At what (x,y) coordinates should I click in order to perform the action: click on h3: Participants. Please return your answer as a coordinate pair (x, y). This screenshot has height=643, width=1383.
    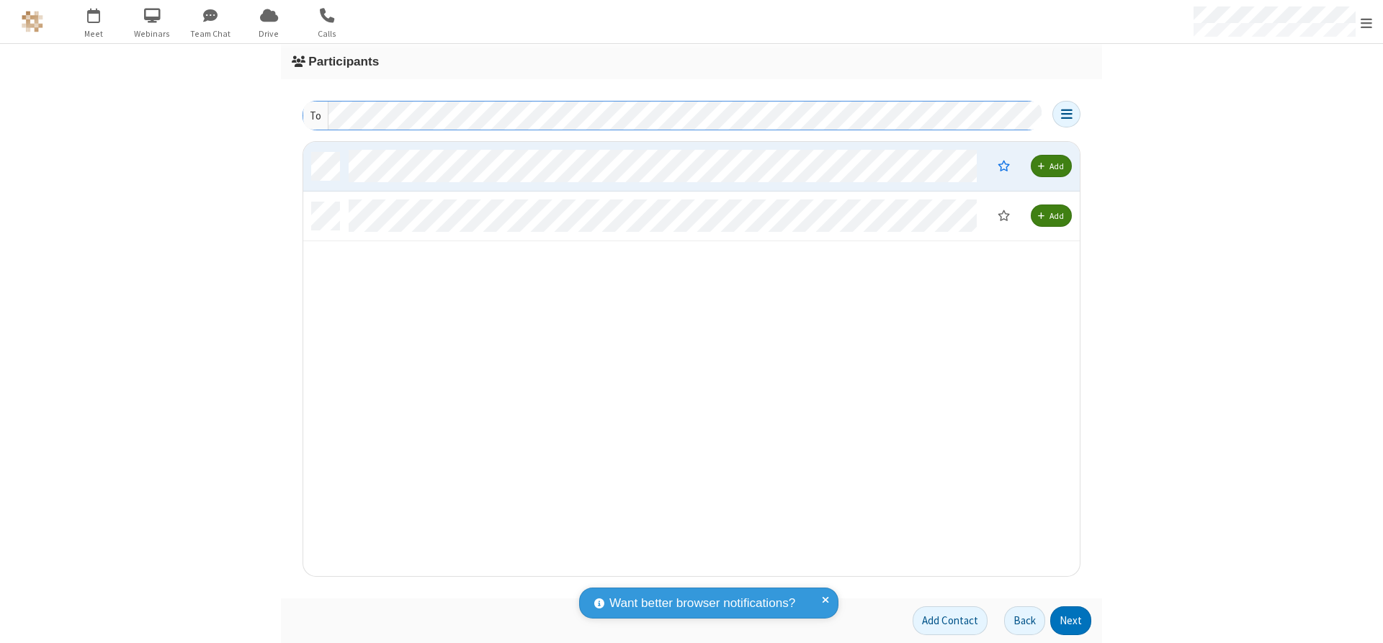
    Looking at the image, I should click on (692, 61).